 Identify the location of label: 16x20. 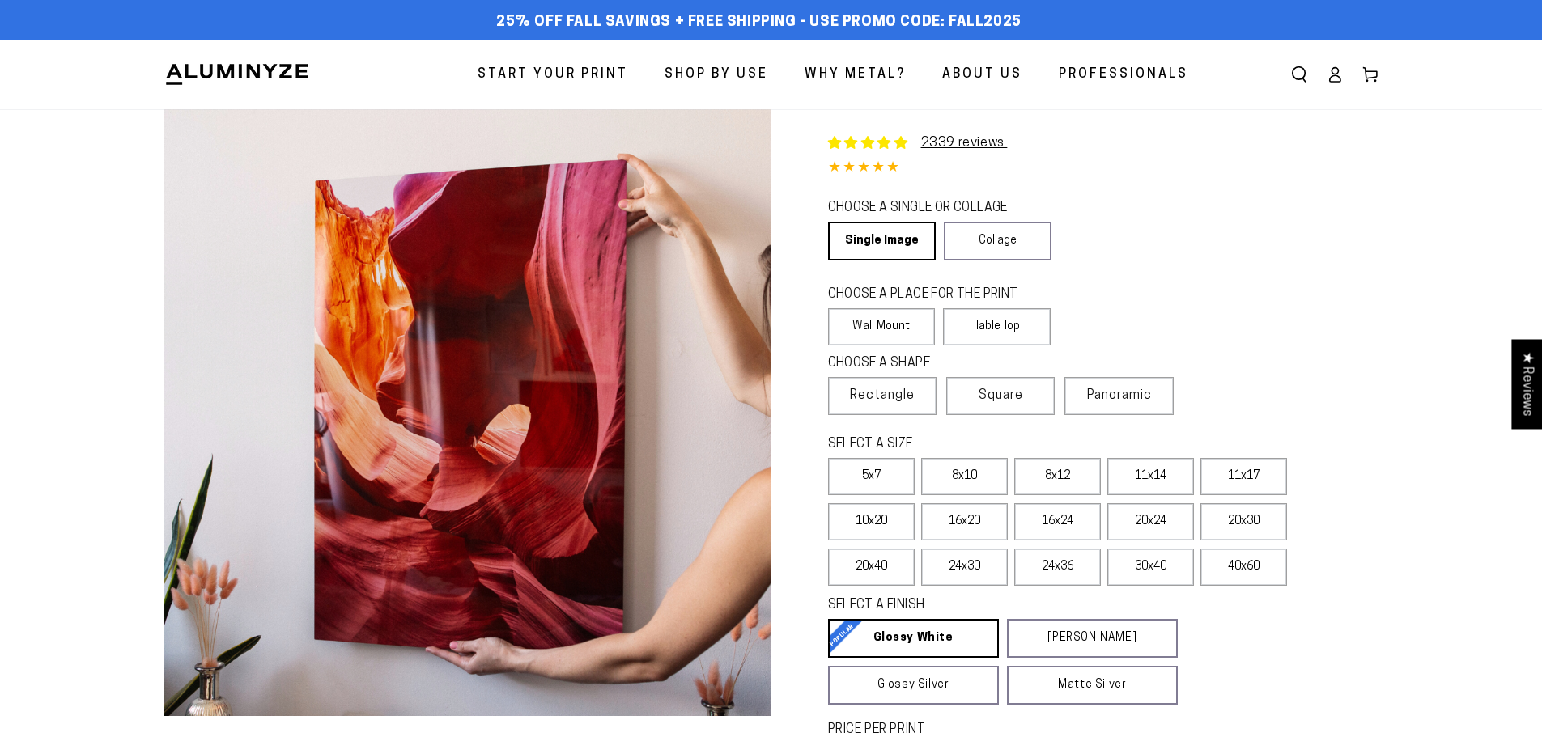
(964, 522).